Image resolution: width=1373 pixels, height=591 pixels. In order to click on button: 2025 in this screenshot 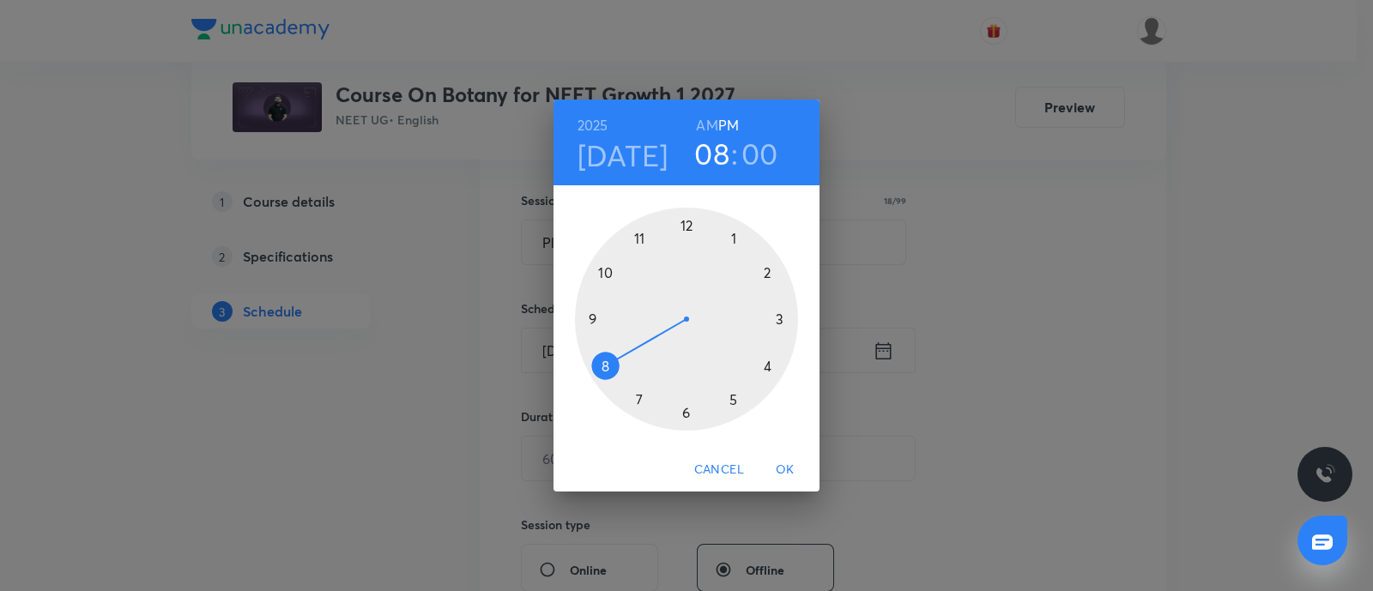, I will do `click(593, 125)`.